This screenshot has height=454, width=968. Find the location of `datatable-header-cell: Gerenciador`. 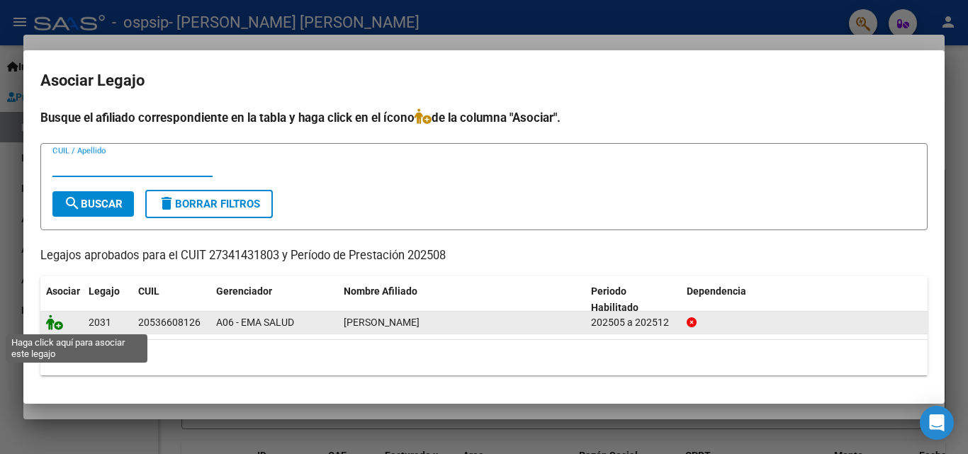

datatable-header-cell: Gerenciador is located at coordinates (274, 300).